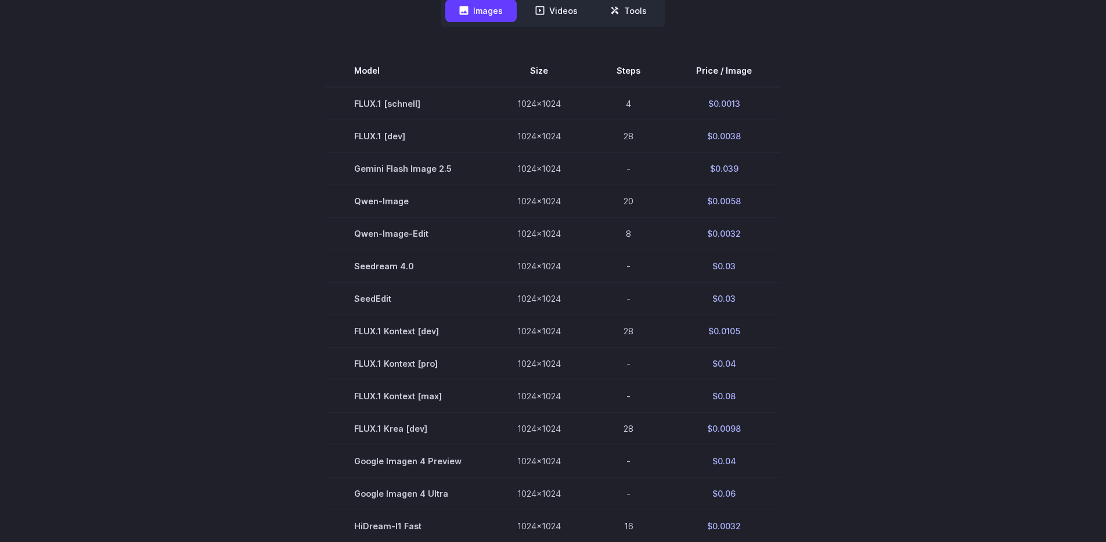  What do you see at coordinates (628, 201) in the screenshot?
I see `td: 20` at bounding box center [628, 201].